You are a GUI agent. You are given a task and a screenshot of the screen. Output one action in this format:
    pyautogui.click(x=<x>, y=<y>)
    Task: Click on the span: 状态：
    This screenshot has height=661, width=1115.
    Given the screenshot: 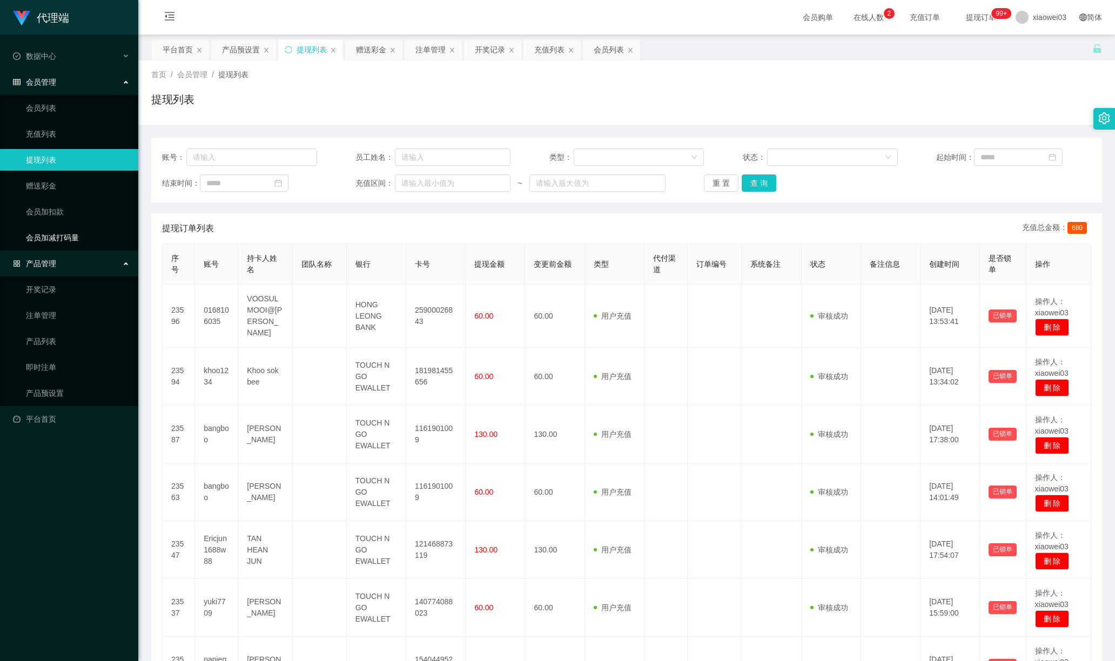 What is the action you would take?
    pyautogui.click(x=755, y=157)
    